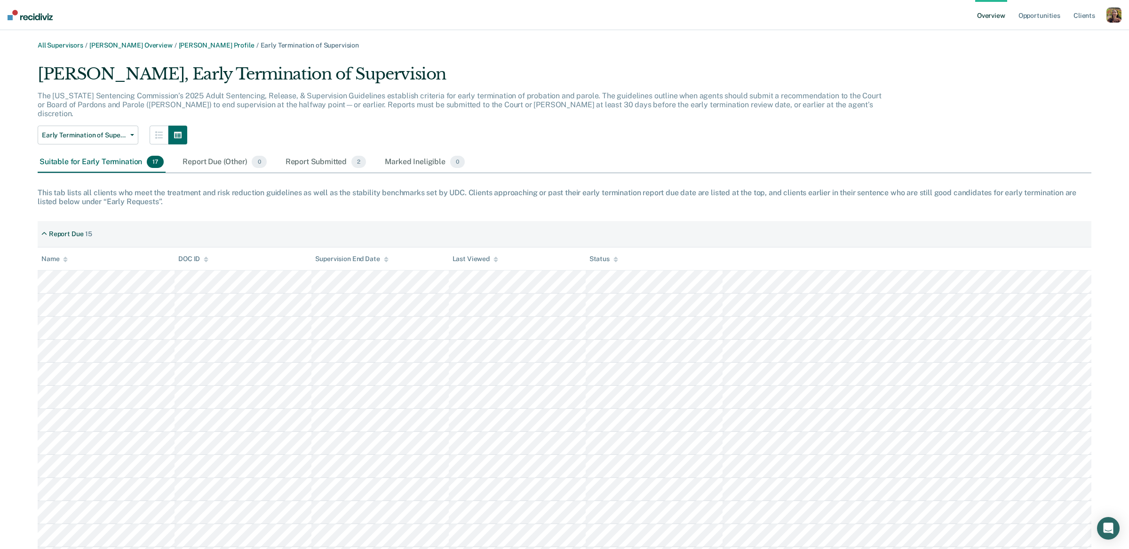  Describe the element at coordinates (564, 197) in the screenshot. I see `div: This tab lists all clients who meet the treatment and risk reduction guidelines as well as the st...` at that location.